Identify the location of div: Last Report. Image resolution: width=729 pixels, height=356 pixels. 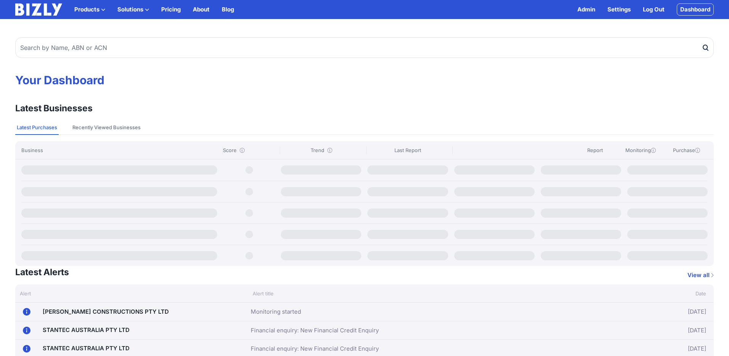
(407, 150).